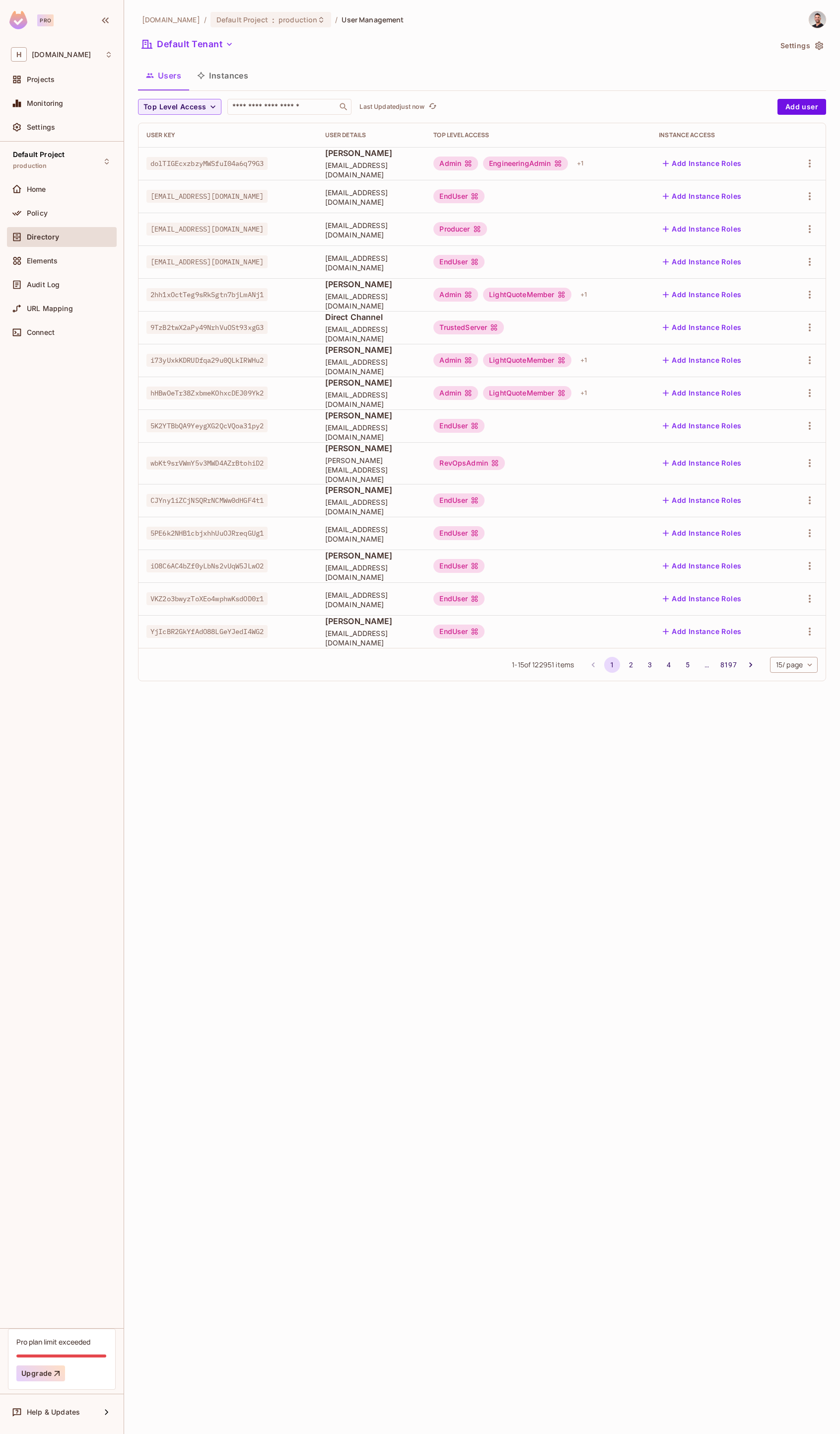 The image size is (840, 1434). What do you see at coordinates (19, 54) in the screenshot?
I see `span: H` at bounding box center [19, 54].